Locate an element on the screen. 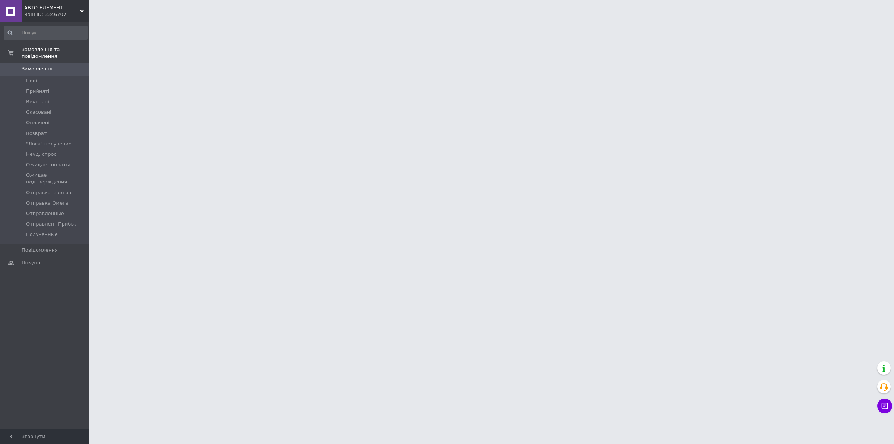  span: Замовлення та повідомлення is located at coordinates (56, 53).